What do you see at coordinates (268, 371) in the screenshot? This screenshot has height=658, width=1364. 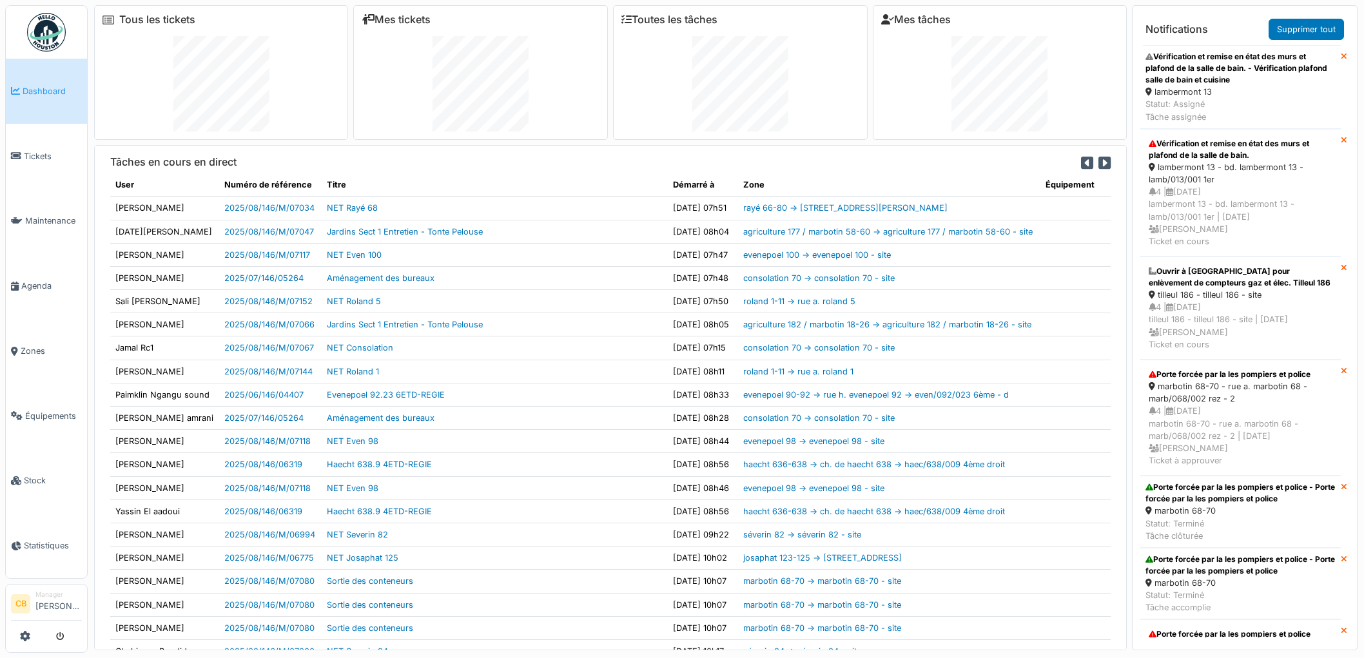 I see `a: 2025/08/146/M/07144` at bounding box center [268, 371].